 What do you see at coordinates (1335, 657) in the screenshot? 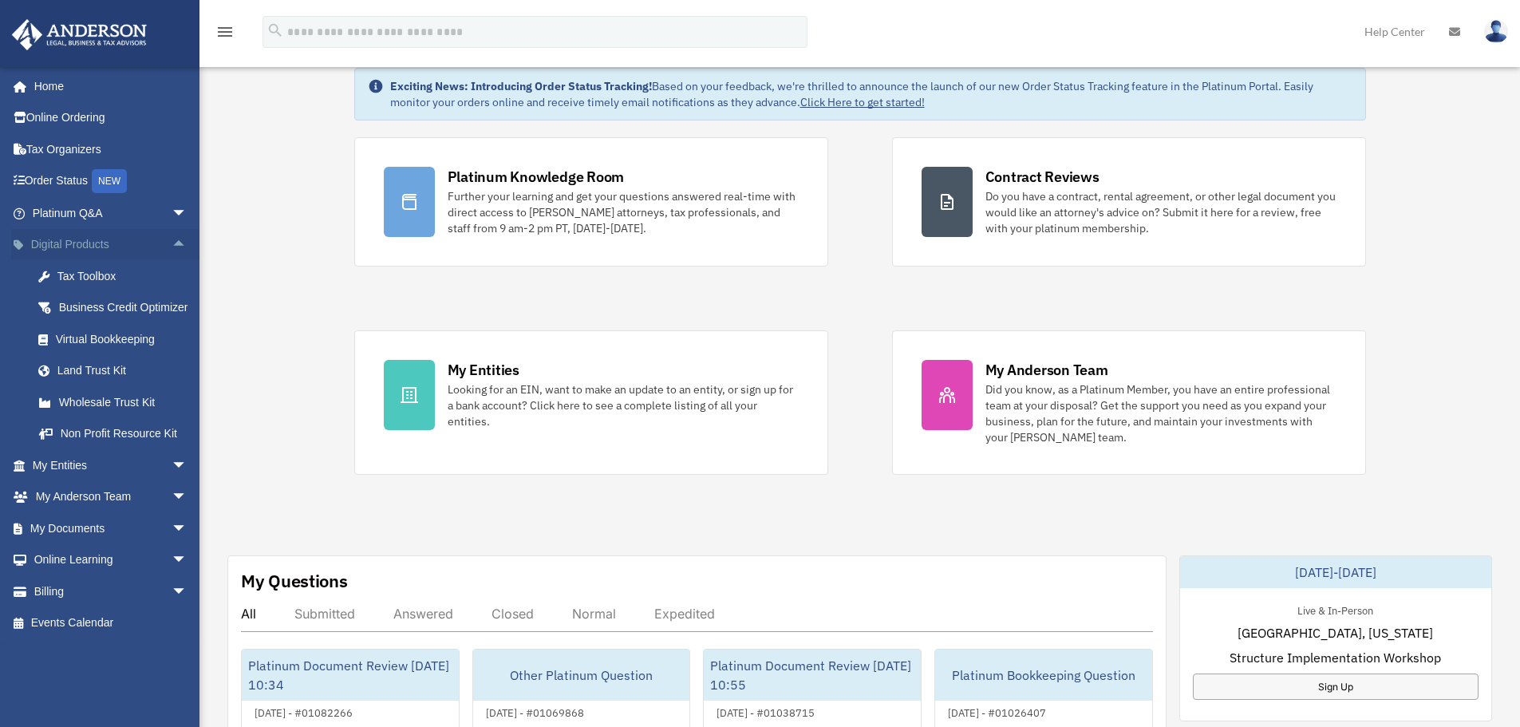
I see `span: Structure Implementation Workshop` at bounding box center [1335, 657].